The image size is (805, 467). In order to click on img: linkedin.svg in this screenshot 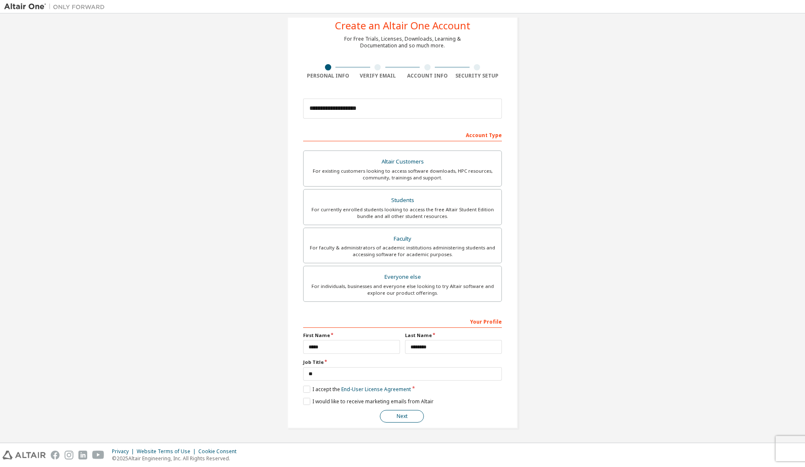, I will do `click(83, 455)`.